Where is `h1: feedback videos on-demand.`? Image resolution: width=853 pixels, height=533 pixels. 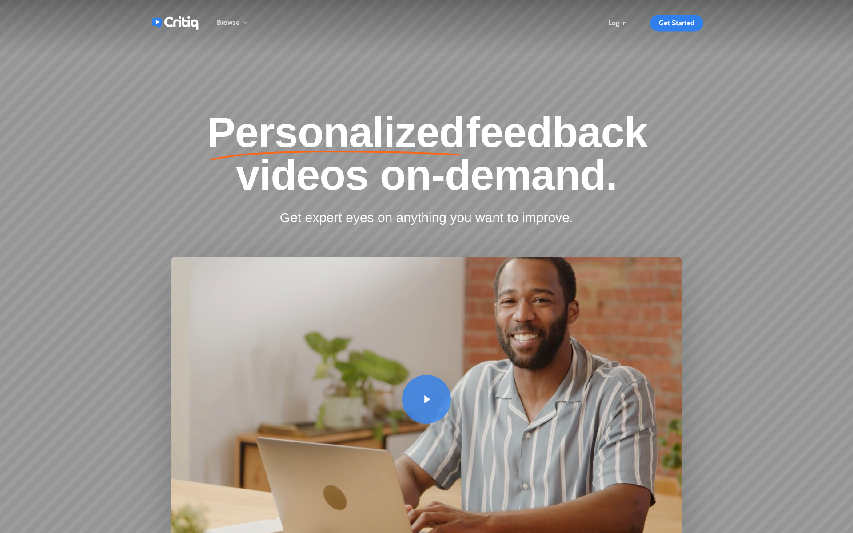
h1: feedback videos on-demand. is located at coordinates (427, 154).